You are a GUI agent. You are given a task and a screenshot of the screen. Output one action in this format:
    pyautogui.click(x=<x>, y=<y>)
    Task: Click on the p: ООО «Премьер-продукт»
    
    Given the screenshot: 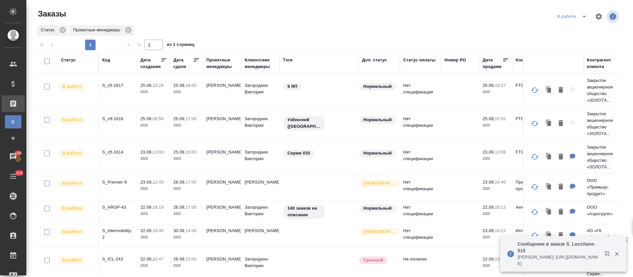 What is the action you would take?
    pyautogui.click(x=602, y=187)
    